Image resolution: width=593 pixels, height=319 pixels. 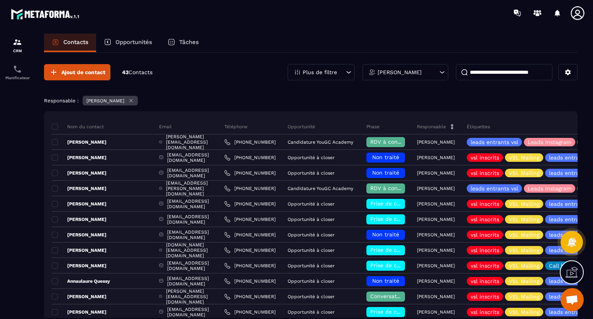 What do you see at coordinates (17, 42) in the screenshot?
I see `img: formation` at bounding box center [17, 42].